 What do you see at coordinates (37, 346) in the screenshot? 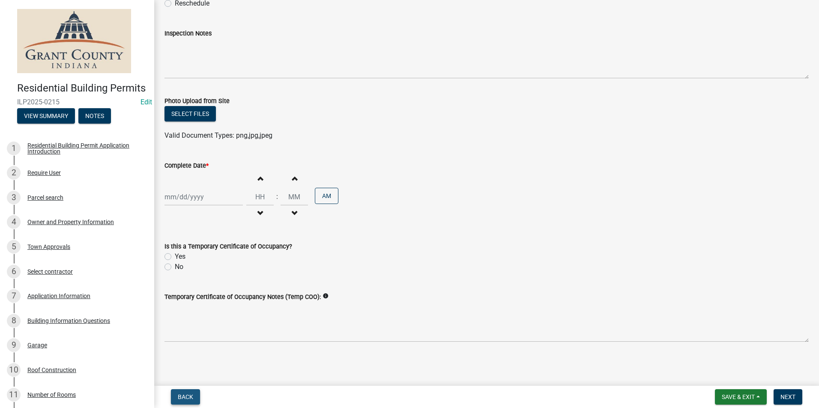
I see `div: Garage` at bounding box center [37, 346].